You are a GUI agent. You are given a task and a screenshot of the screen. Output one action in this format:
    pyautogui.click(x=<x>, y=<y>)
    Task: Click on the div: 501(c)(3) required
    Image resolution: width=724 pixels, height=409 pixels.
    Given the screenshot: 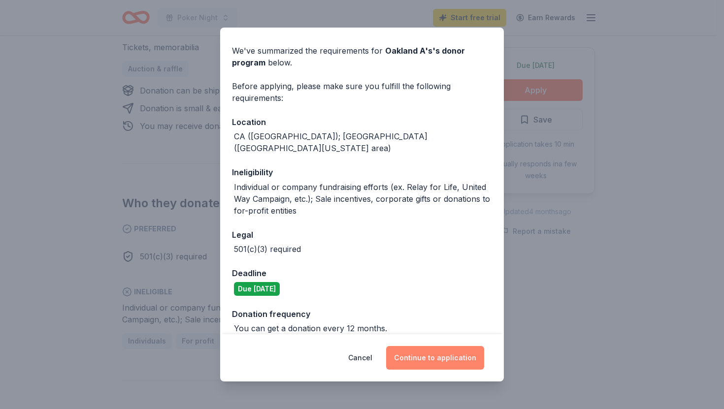 What is the action you would take?
    pyautogui.click(x=267, y=249)
    